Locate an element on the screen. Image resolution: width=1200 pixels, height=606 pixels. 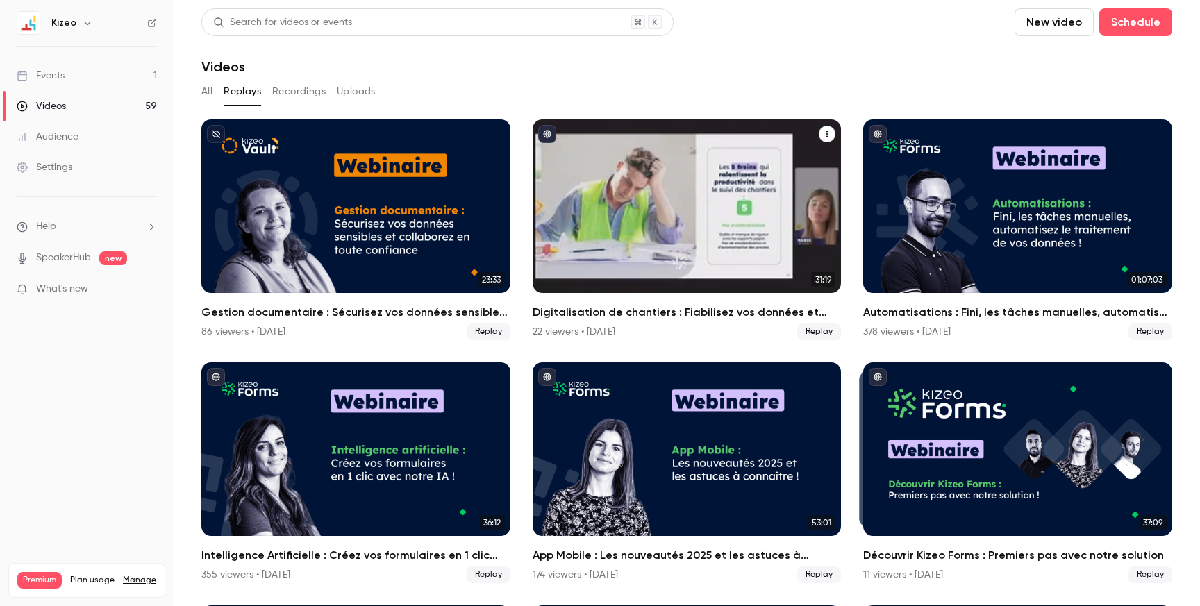
h2: Gestion documentaire : Sécurisez vos données sensibles et collaborez en toute confiance is located at coordinates (356, 313).